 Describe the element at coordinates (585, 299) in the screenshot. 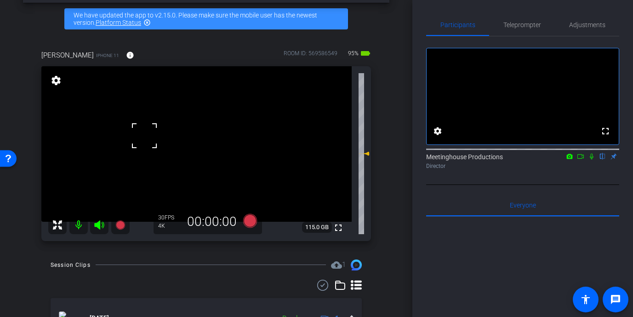

I see `mat-icon: accessibility` at that location.